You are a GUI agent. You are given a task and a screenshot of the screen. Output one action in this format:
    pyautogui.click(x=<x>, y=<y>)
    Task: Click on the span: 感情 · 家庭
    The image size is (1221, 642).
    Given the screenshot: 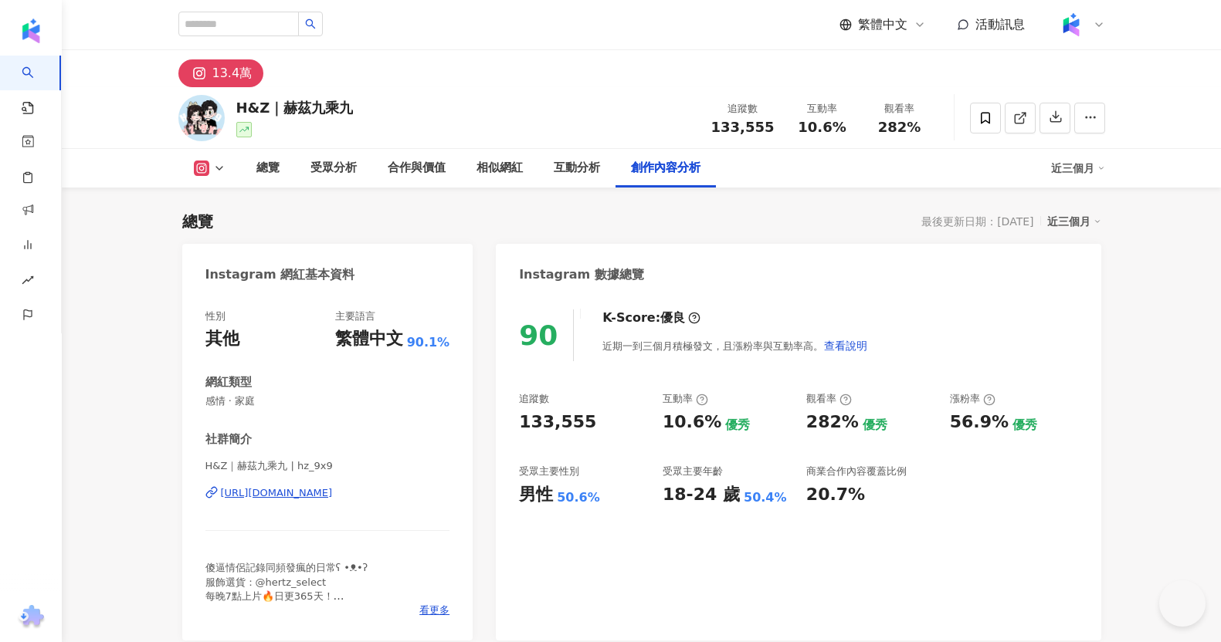 What is the action you would take?
    pyautogui.click(x=327, y=402)
    